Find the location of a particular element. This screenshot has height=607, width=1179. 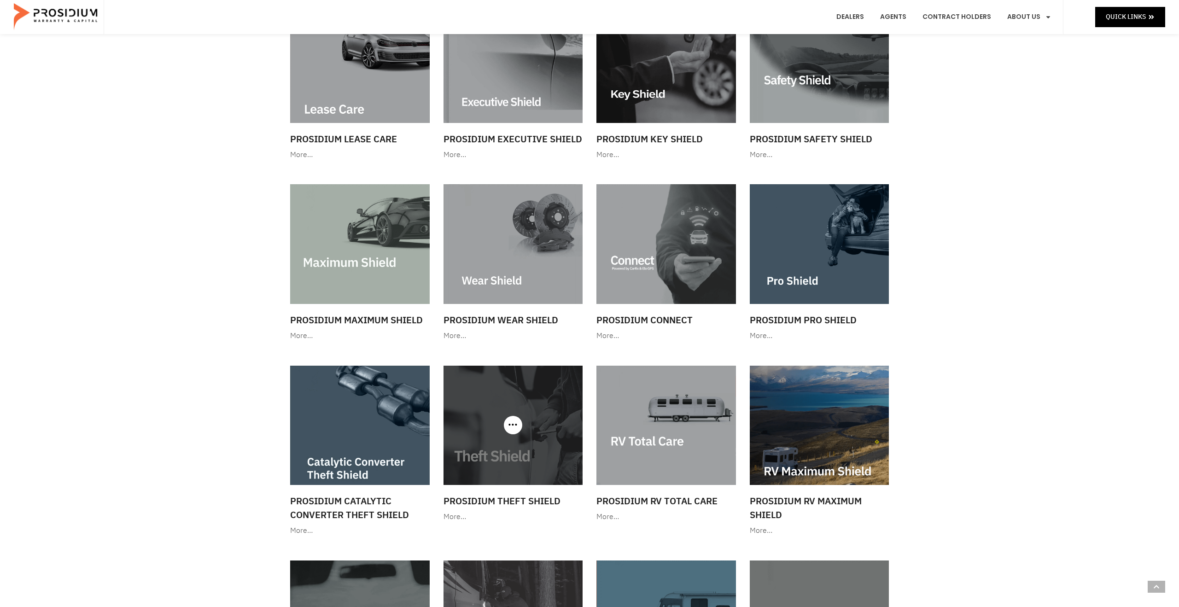

h3: Prosidium Maximum Shield is located at coordinates (360, 320).